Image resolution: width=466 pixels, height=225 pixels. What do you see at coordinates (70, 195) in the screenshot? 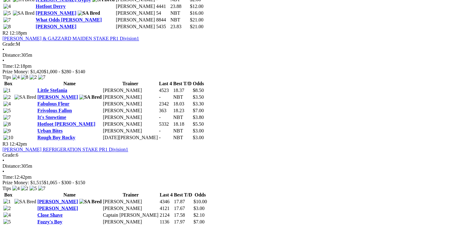
I see `th: Name` at bounding box center [70, 195].